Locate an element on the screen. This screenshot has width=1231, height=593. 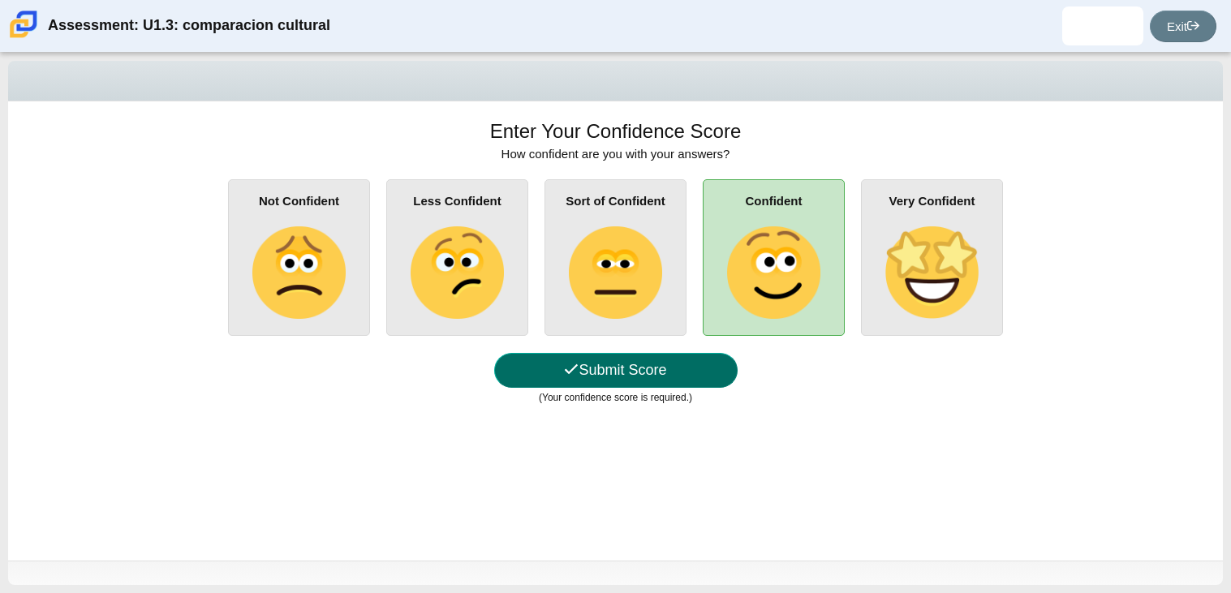
b: Sort of Confident is located at coordinates (615, 200).